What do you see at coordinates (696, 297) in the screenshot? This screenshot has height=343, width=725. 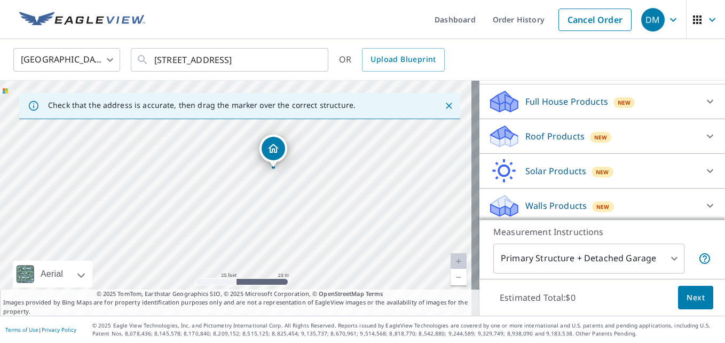 I see `span: Next` at bounding box center [696, 297].